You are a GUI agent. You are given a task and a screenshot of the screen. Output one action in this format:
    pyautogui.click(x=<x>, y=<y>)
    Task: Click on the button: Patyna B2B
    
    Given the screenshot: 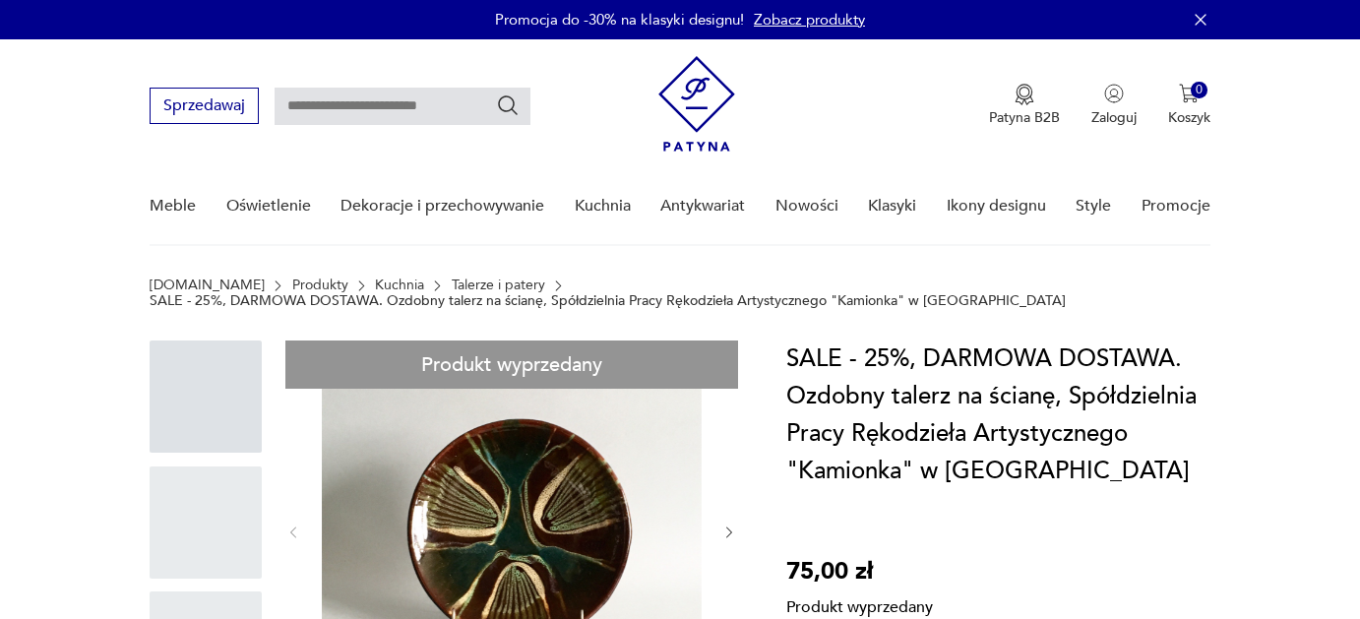 What is the action you would take?
    pyautogui.click(x=1025, y=105)
    